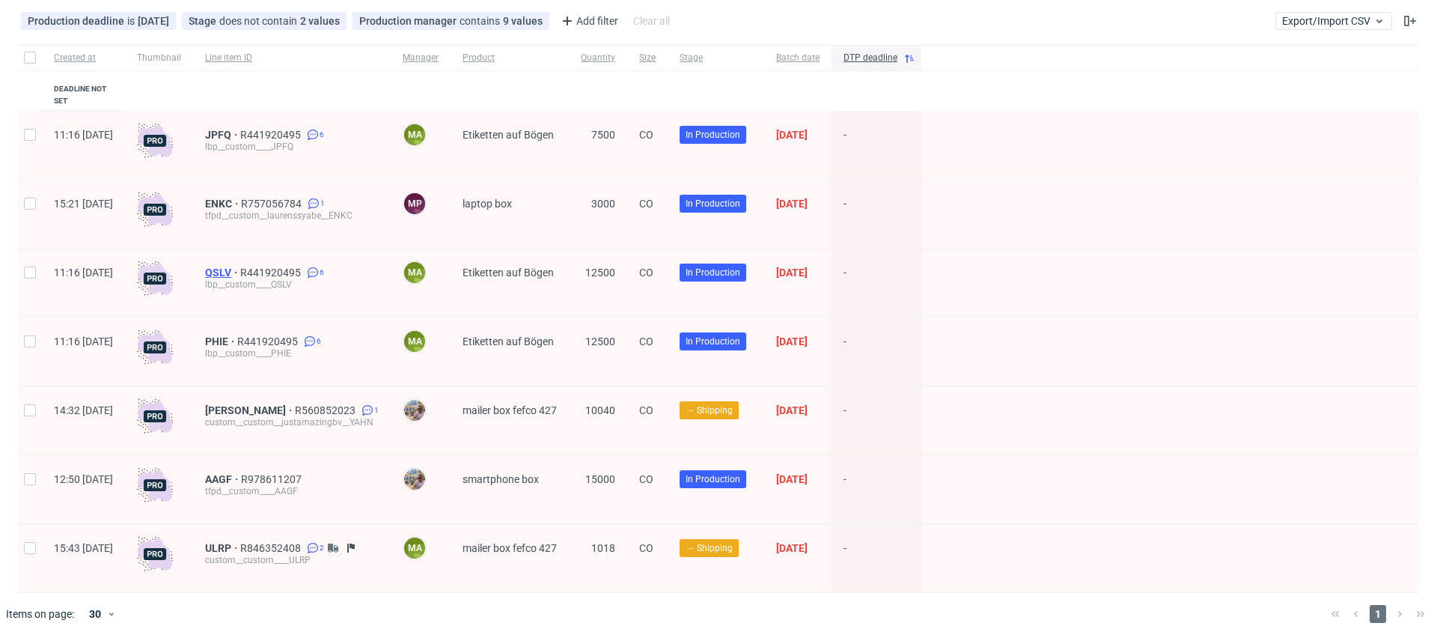 The width and height of the screenshot is (1437, 632). What do you see at coordinates (322, 548) in the screenshot?
I see `span: 2` at bounding box center [322, 548].